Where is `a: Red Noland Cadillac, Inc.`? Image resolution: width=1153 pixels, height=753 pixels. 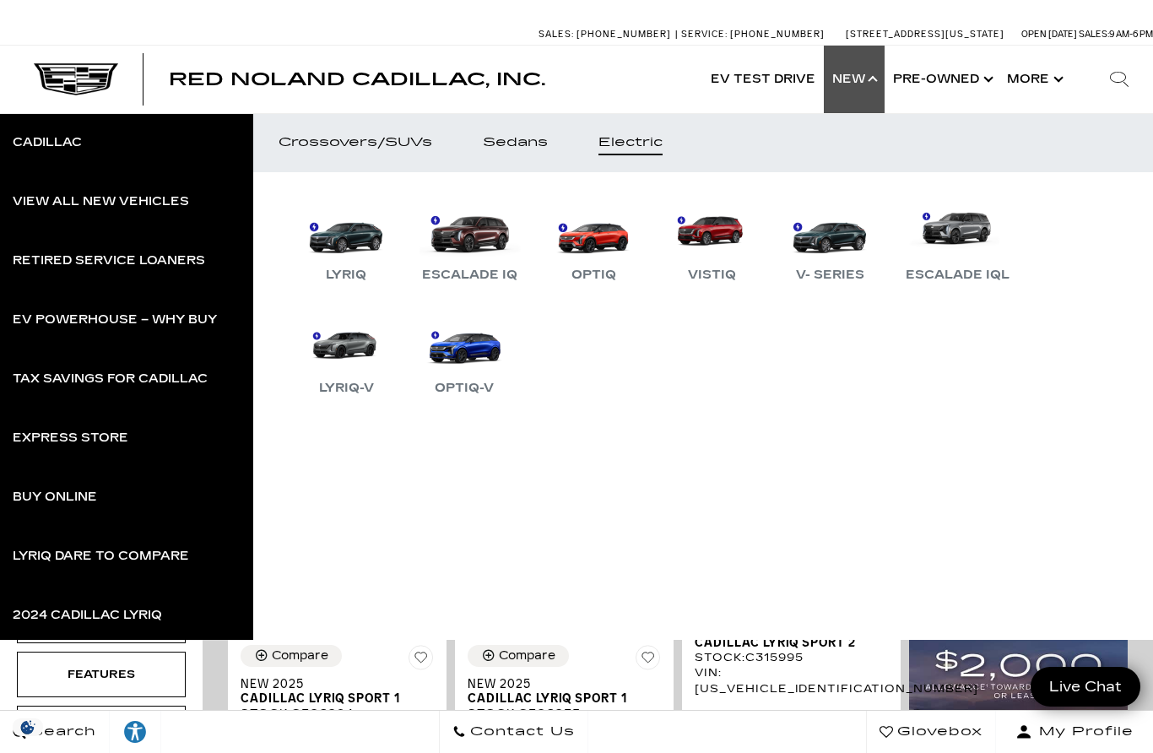
a: Red Noland Cadillac, Inc. is located at coordinates (357, 79).